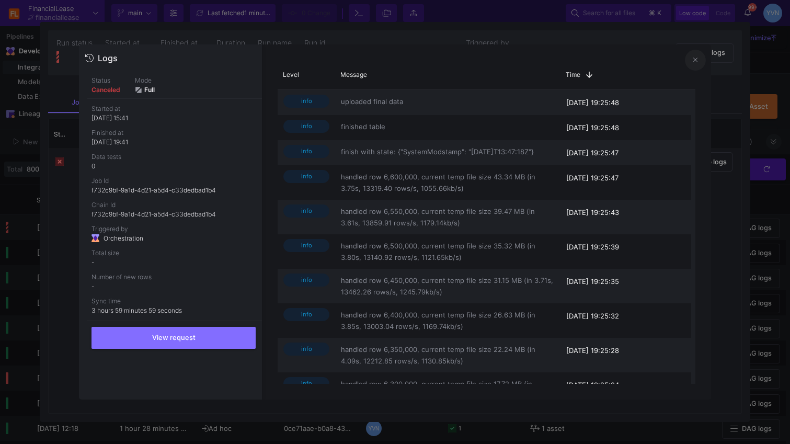  What do you see at coordinates (106, 81) in the screenshot?
I see `p: Status` at bounding box center [106, 81].